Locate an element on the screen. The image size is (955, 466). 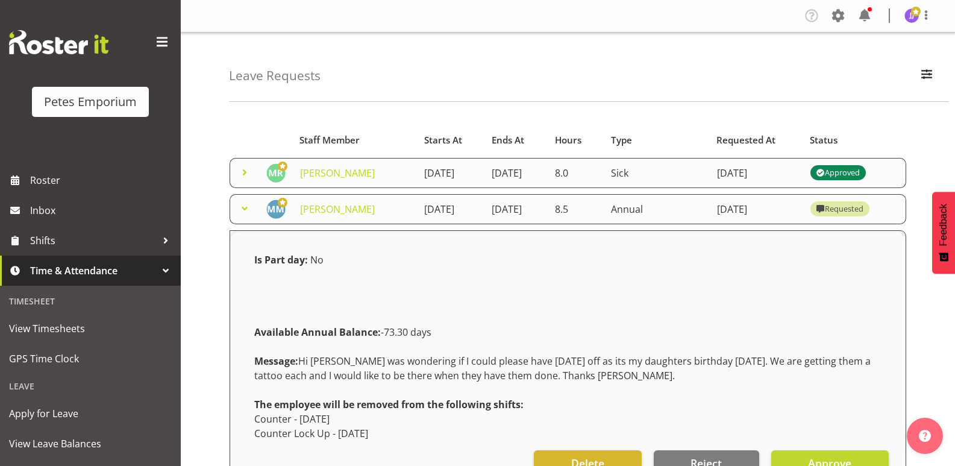
span: Staff Member is located at coordinates (330, 140).